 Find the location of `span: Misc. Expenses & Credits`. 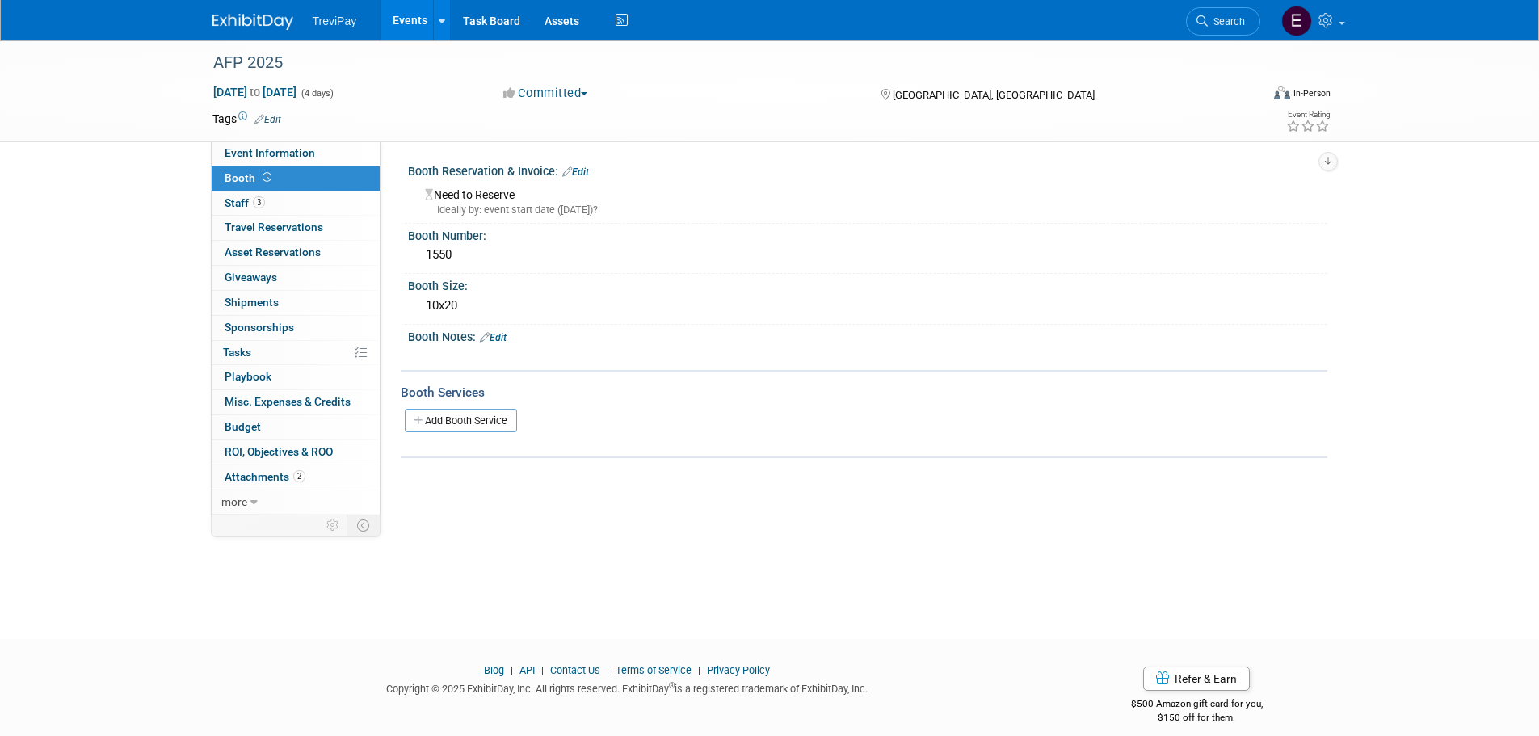

span: Misc. Expenses & Credits is located at coordinates (288, 402).